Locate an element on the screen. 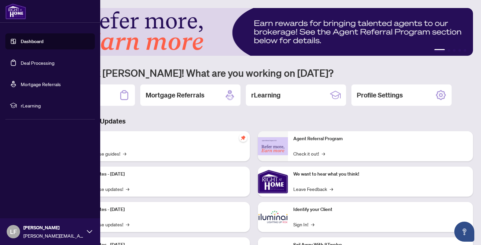  button: 4 is located at coordinates (459, 50).